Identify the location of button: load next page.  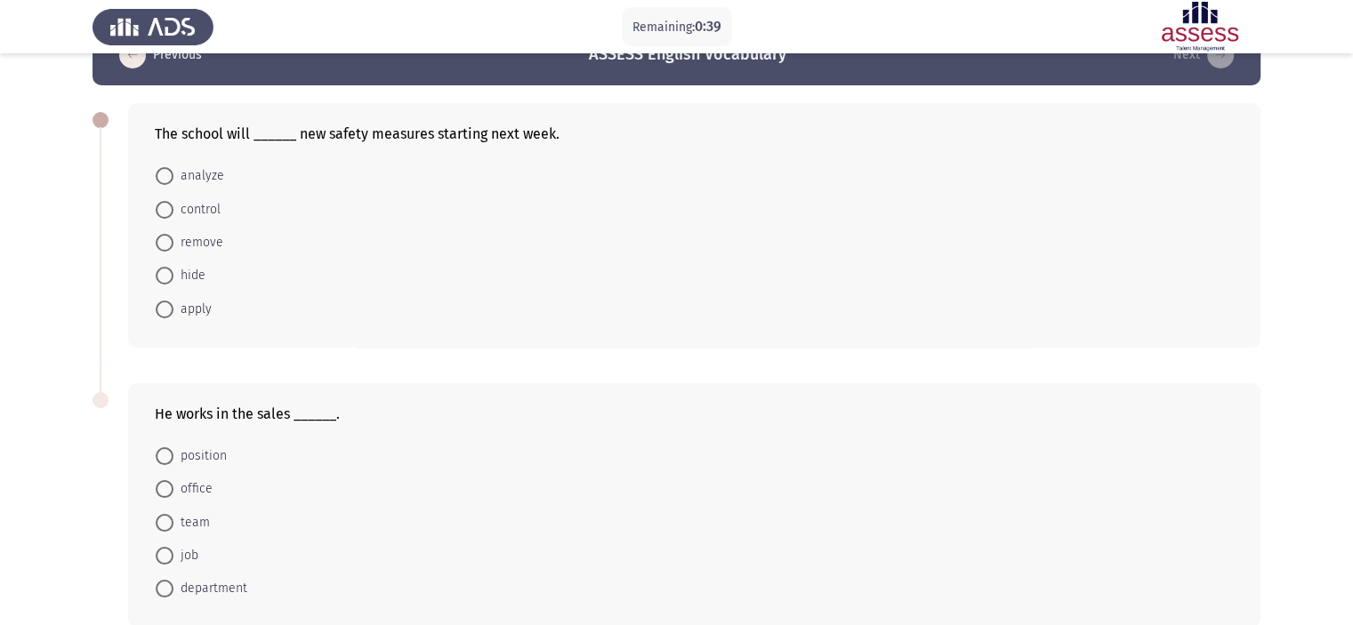
(1204, 55).